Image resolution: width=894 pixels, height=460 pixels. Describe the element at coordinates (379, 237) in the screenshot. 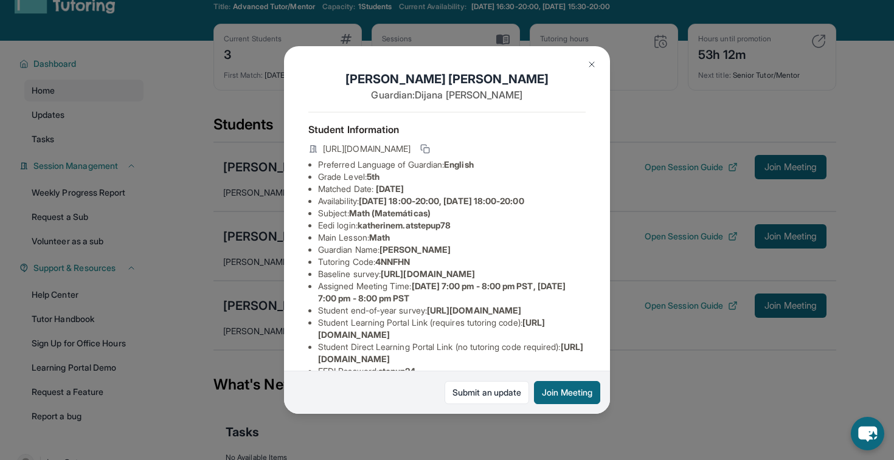

I see `span: Math` at that location.